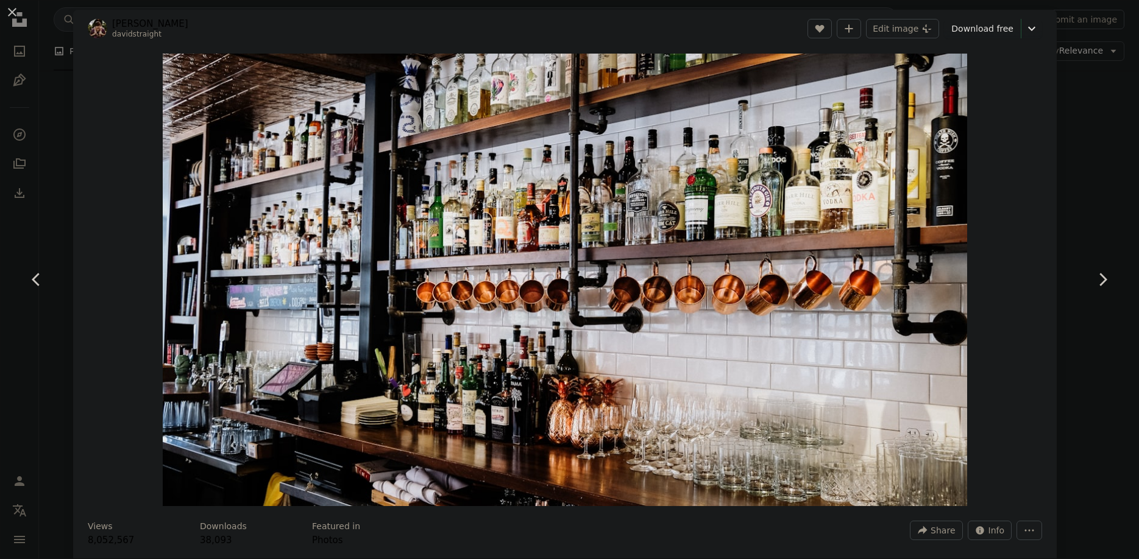 The width and height of the screenshot is (1139, 559). Describe the element at coordinates (943, 531) in the screenshot. I see `span: Share` at that location.